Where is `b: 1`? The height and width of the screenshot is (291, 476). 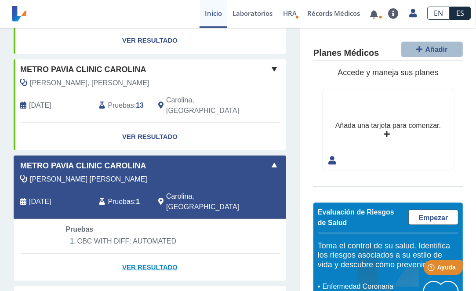
b: 1 is located at coordinates (137, 201).